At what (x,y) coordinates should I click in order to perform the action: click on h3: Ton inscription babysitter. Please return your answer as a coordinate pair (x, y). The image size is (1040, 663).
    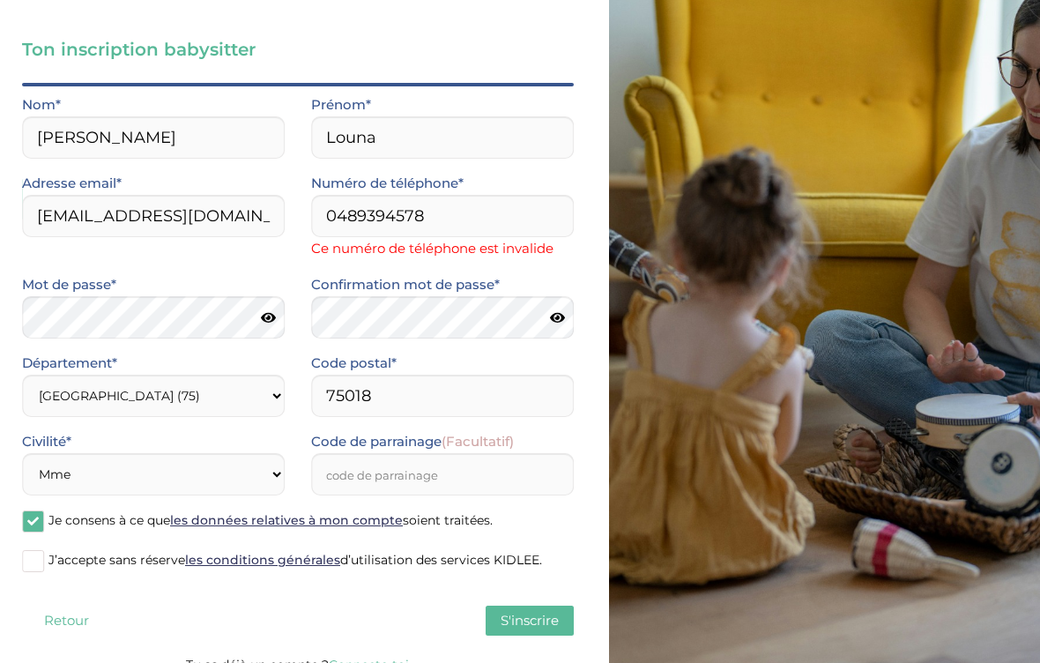
    Looking at the image, I should click on (298, 49).